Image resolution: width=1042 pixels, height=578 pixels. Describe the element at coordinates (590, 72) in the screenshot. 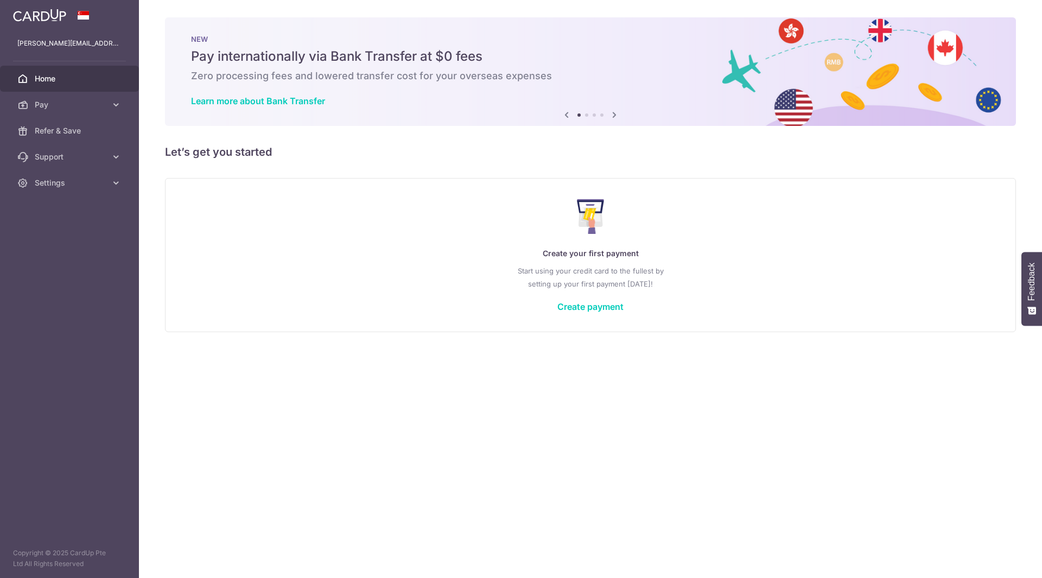

I see `img: Bank transfer banner` at that location.